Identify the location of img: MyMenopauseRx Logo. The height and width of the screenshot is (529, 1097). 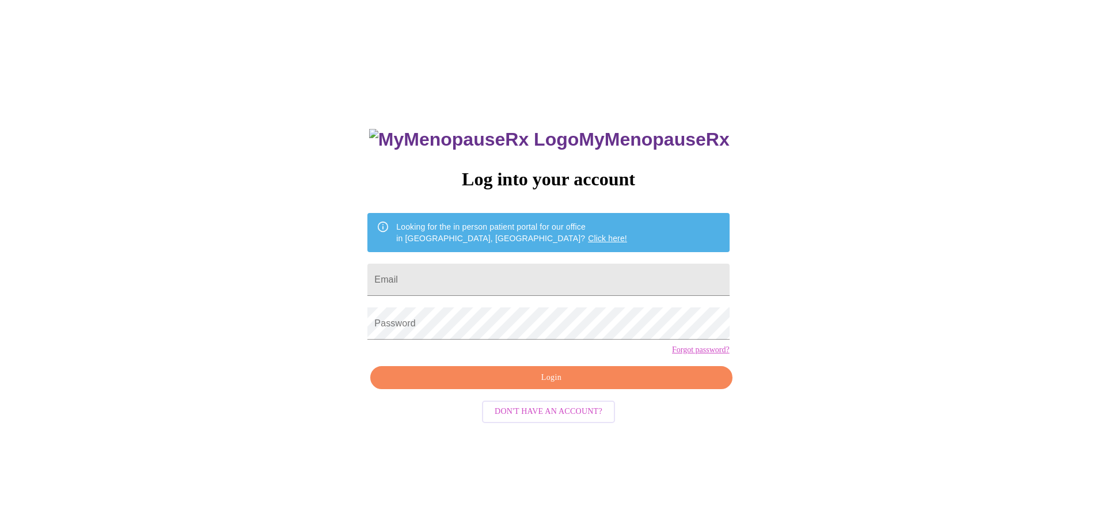
(474, 139).